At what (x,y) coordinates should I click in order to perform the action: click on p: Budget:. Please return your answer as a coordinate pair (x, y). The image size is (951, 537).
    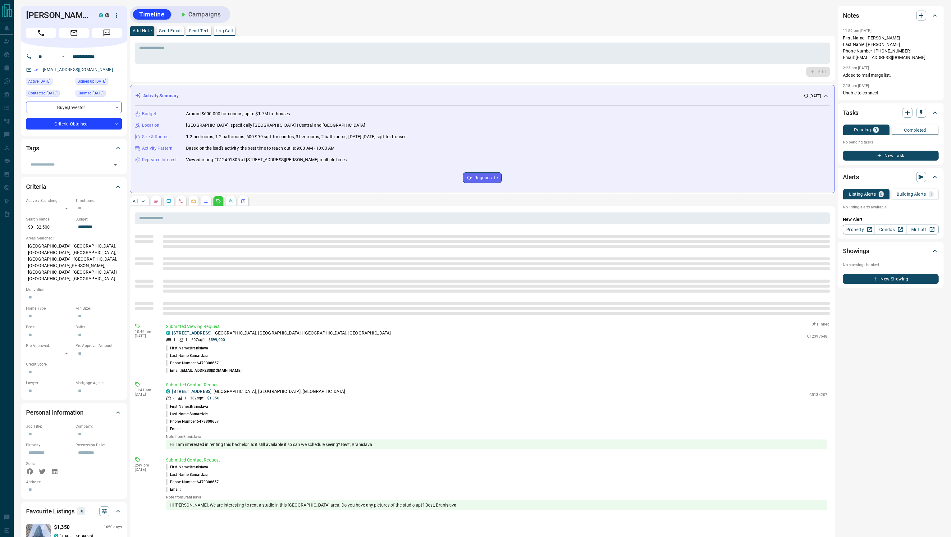
    Looking at the image, I should click on (98, 219).